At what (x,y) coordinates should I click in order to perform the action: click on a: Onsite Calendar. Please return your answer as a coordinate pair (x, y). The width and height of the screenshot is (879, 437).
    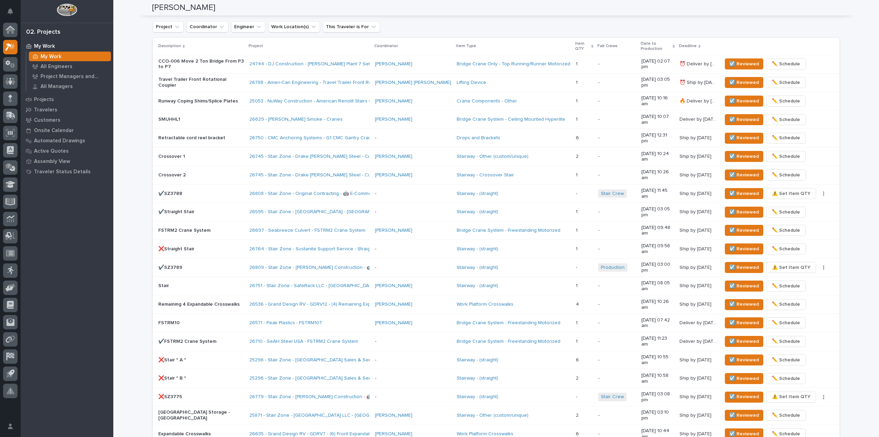
    Looking at the image, I should click on (67, 130).